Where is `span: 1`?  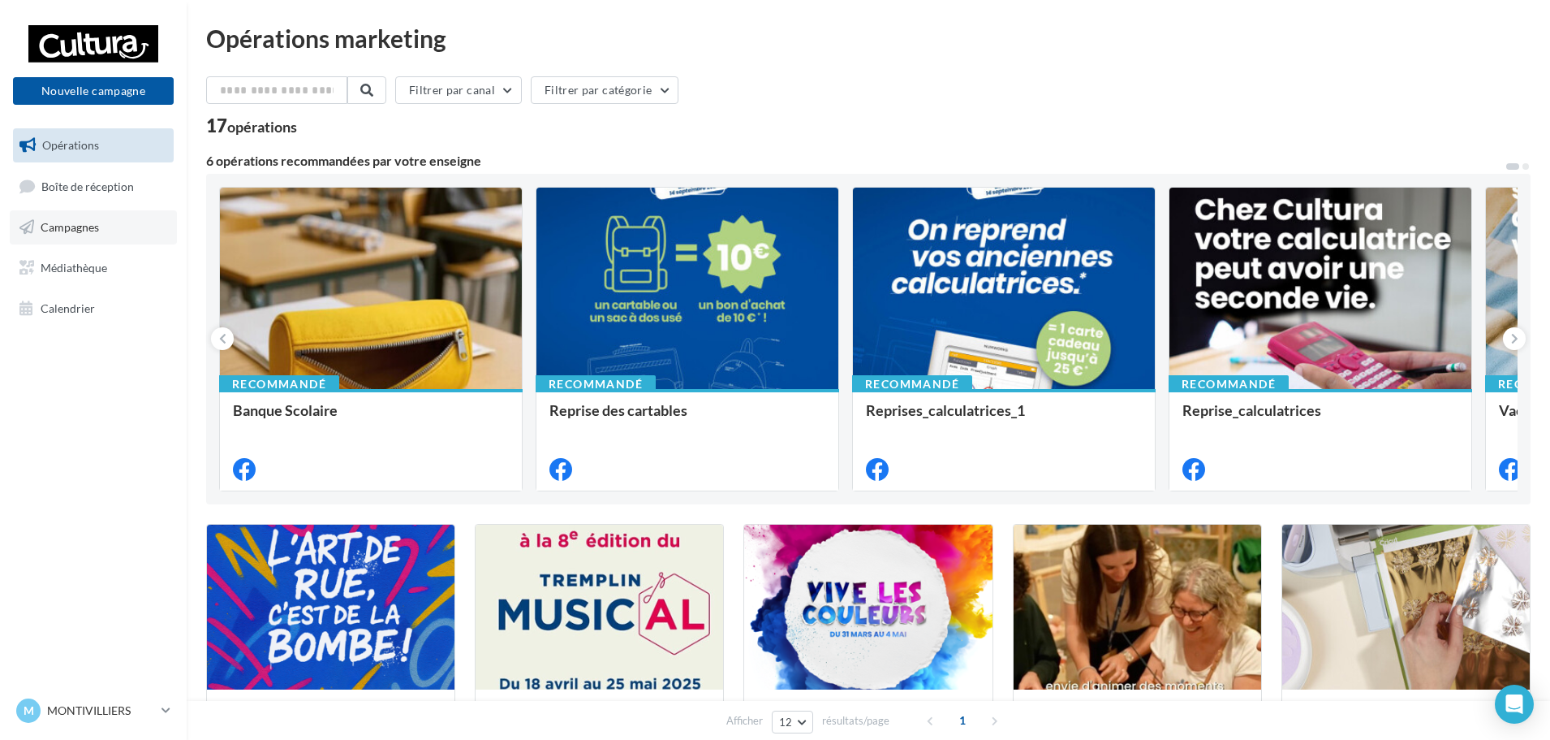 span: 1 is located at coordinates (963, 720).